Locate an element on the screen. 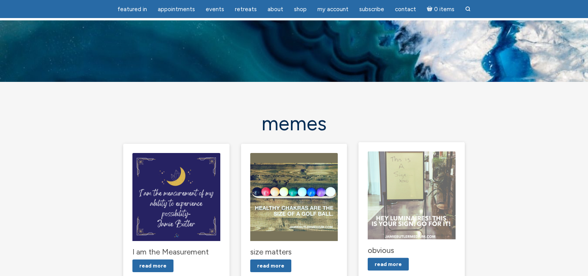 Image resolution: width=588 pixels, height=276 pixels. img: obvious is located at coordinates (411, 195).